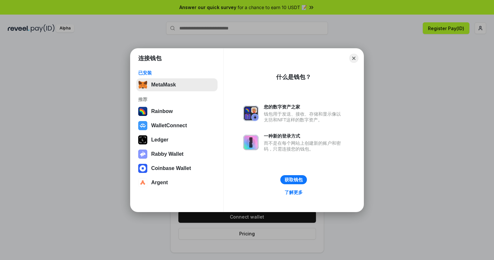 Image resolution: width=494 pixels, height=260 pixels. What do you see at coordinates (177, 85) in the screenshot?
I see `button: MetaMask` at bounding box center [177, 85].